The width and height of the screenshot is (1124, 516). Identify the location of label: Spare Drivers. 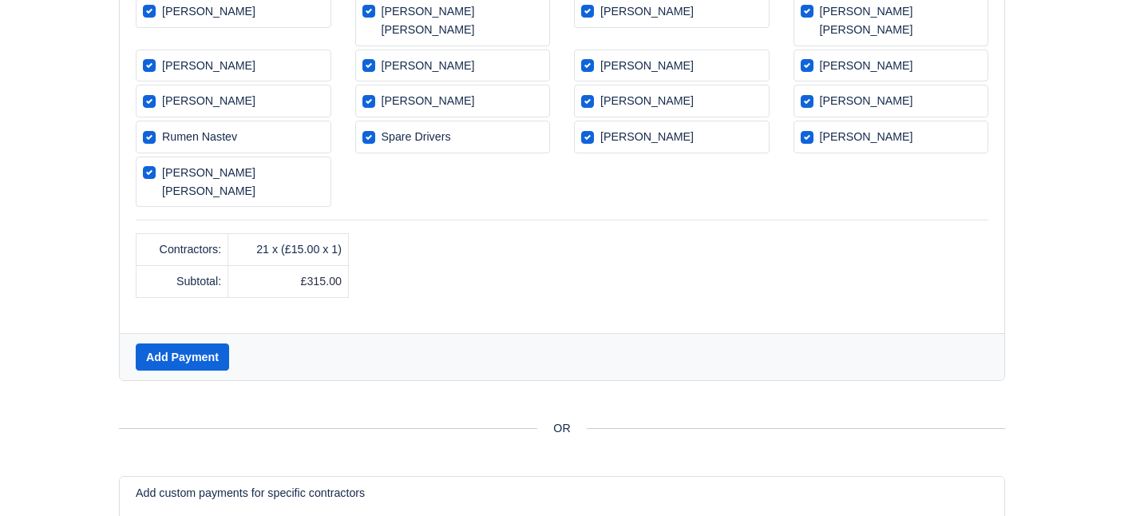
(416, 137).